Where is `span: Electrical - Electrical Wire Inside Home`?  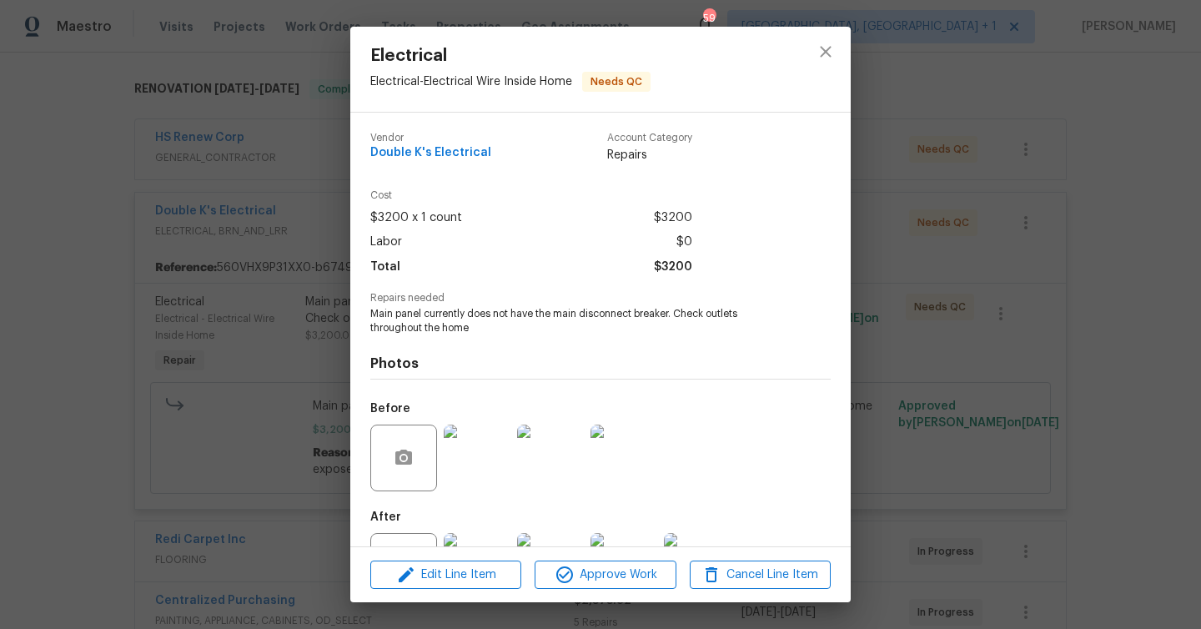 span: Electrical - Electrical Wire Inside Home is located at coordinates (471, 82).